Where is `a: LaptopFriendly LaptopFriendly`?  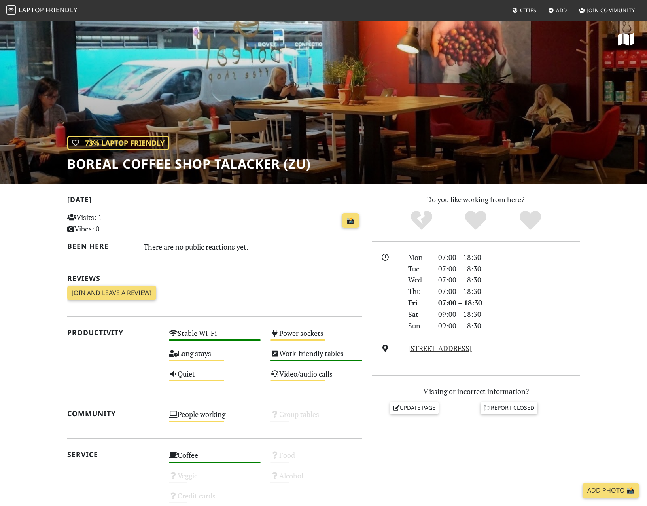
a: LaptopFriendly LaptopFriendly is located at coordinates (42, 10).